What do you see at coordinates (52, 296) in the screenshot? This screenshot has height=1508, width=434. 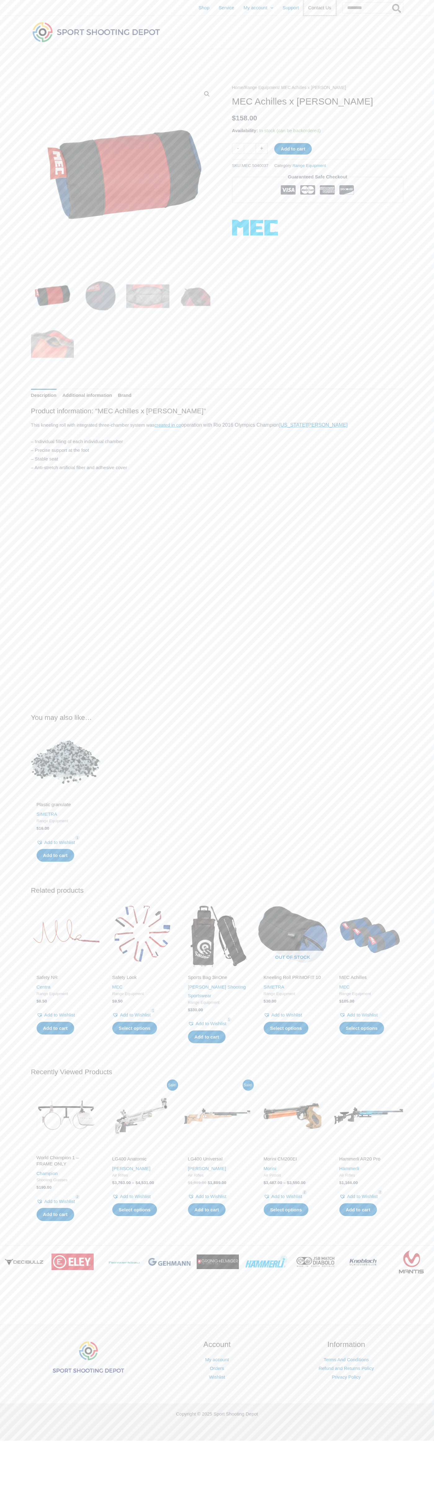 I see `img: MEC Achilles x Thrasher` at bounding box center [52, 296].